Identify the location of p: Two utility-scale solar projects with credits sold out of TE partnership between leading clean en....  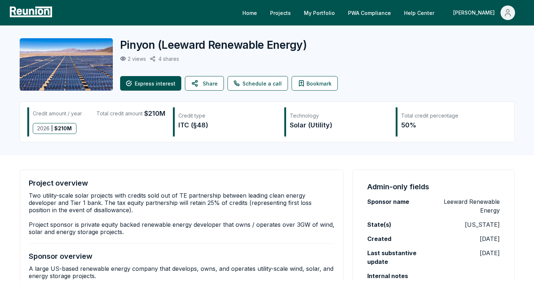
(182, 214).